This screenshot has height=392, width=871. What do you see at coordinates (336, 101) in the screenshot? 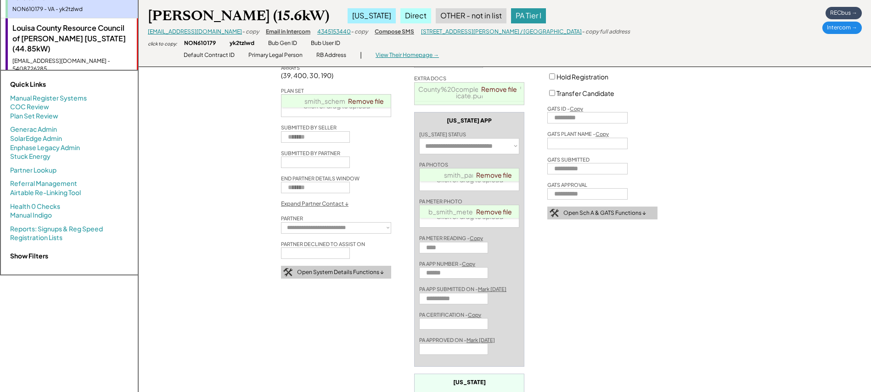
I see `span: smith_schematic.pdf` at bounding box center [336, 101].